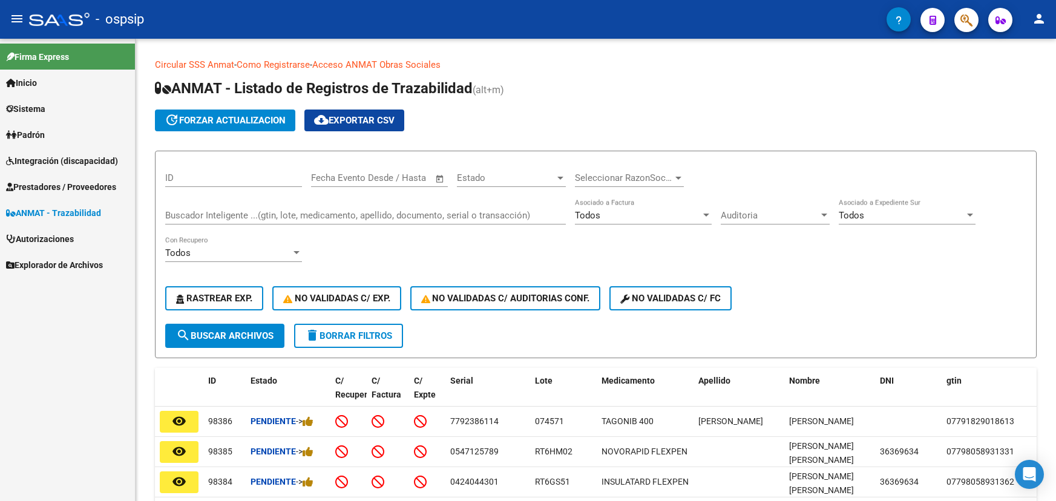  What do you see at coordinates (624, 178) in the screenshot?
I see `span: Seleccionar RazonSocial` at bounding box center [624, 178].